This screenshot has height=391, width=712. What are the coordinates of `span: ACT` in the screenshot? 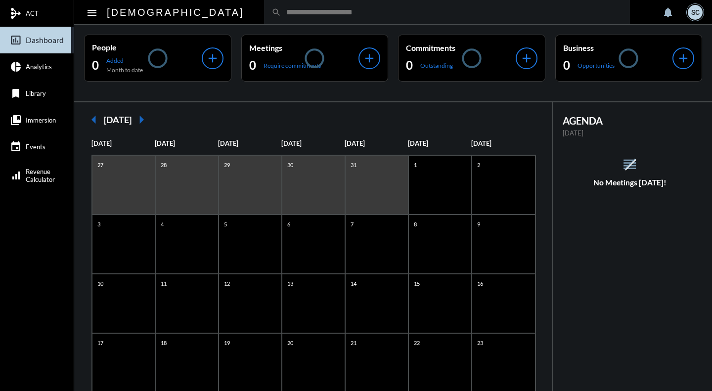 It's located at (32, 13).